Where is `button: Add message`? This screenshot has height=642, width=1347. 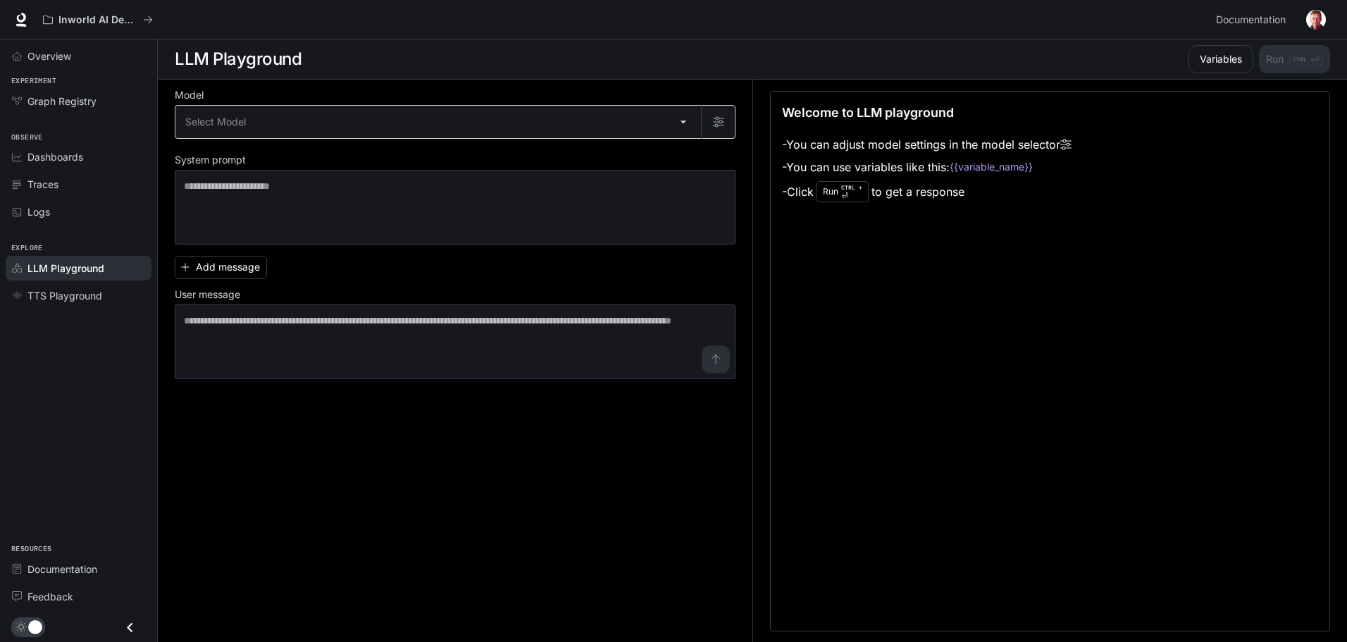
button: Add message is located at coordinates (221, 267).